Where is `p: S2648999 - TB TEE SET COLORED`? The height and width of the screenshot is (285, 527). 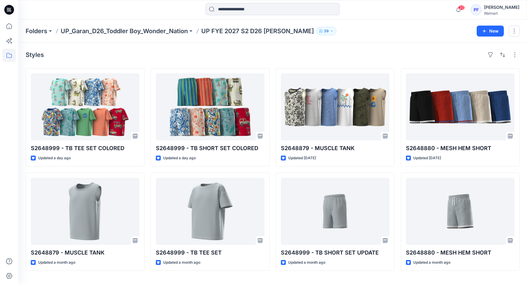
p: S2648999 - TB TEE SET COLORED is located at coordinates (85, 148).